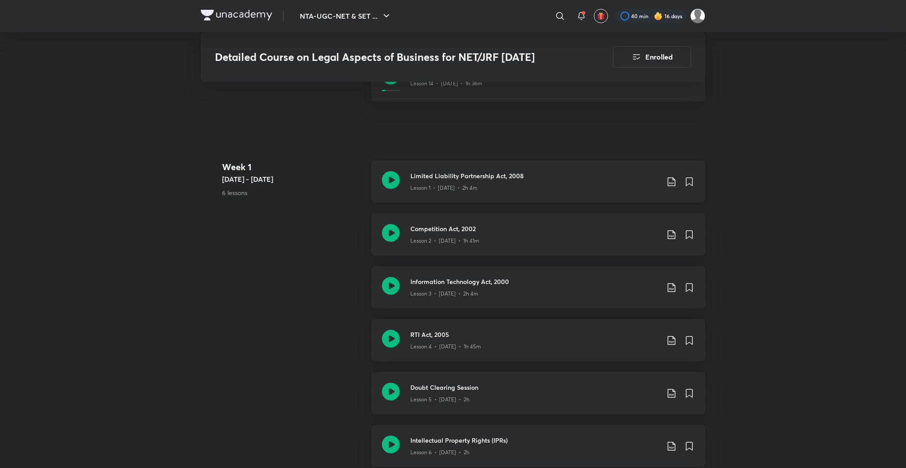  What do you see at coordinates (652, 57) in the screenshot?
I see `button: Enrolled` at bounding box center [652, 57].